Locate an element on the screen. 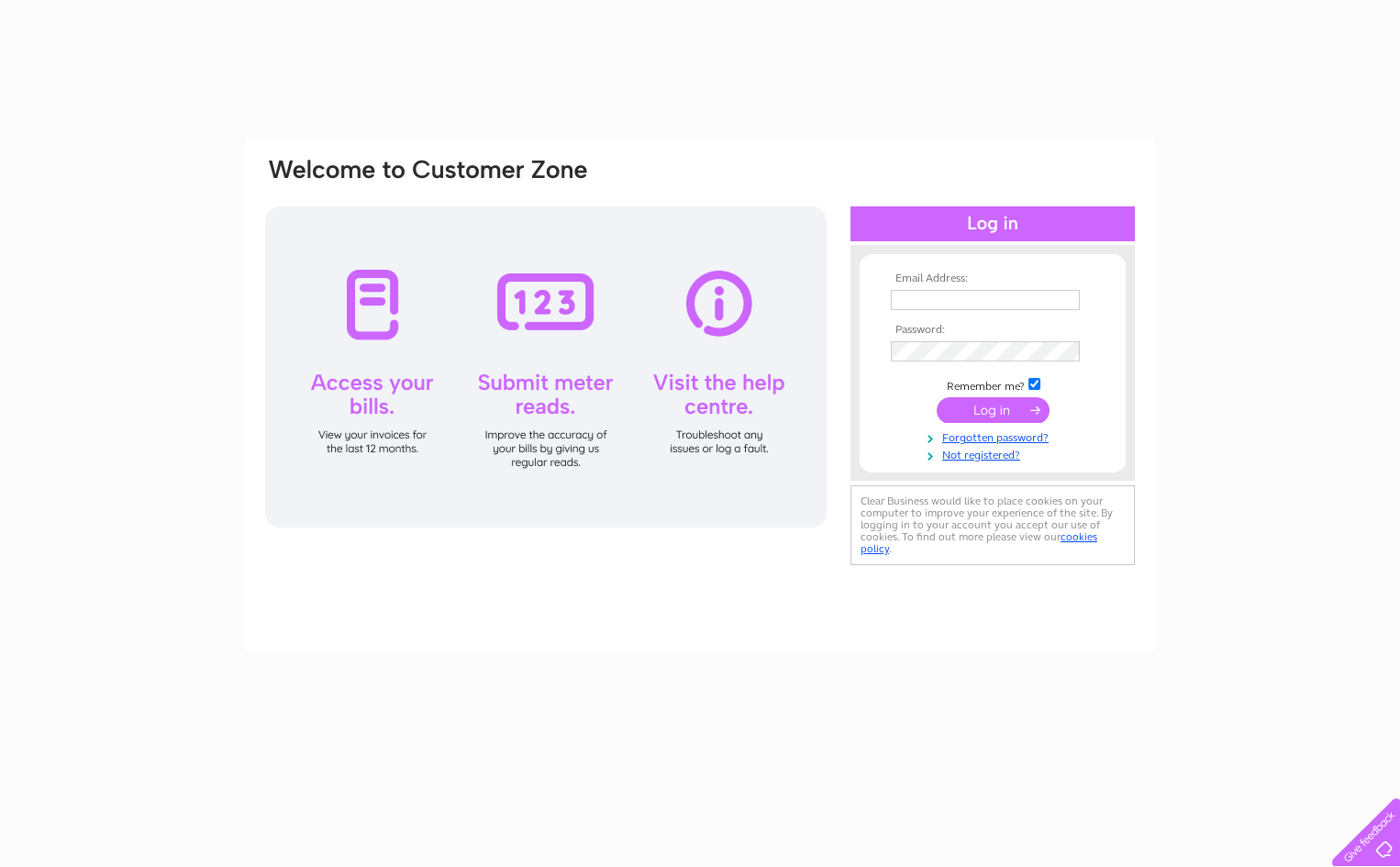 This screenshot has width=1400, height=867. th: Email Address: is located at coordinates (992, 279).